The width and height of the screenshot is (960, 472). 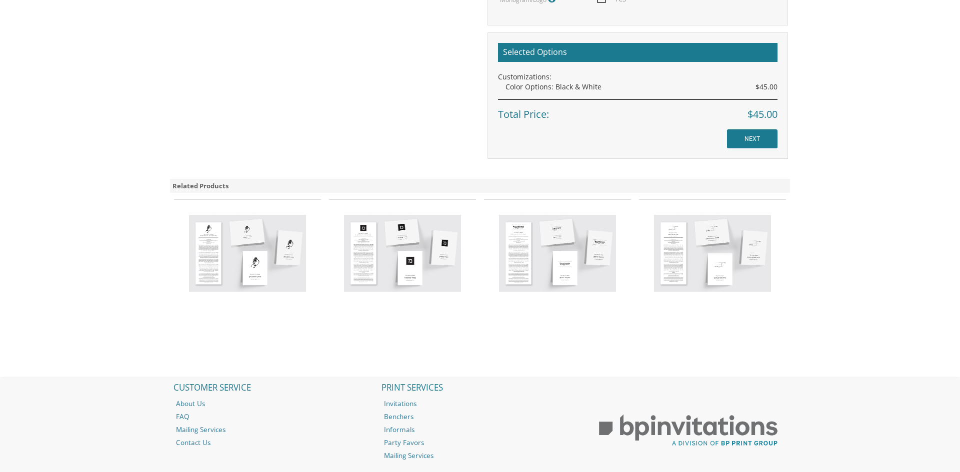 I want to click on a: Invitations, so click(x=480, y=404).